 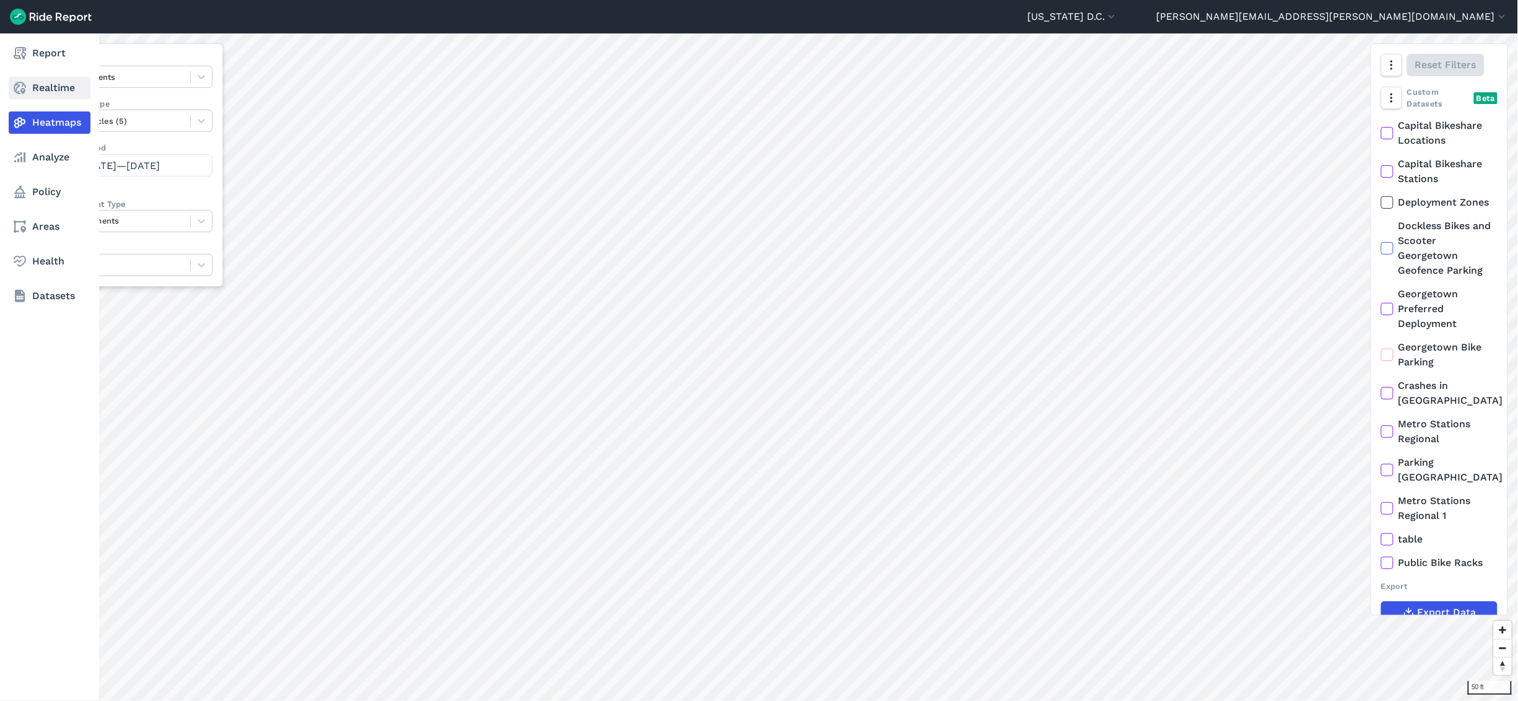 I want to click on label: Operators, so click(x=136, y=248).